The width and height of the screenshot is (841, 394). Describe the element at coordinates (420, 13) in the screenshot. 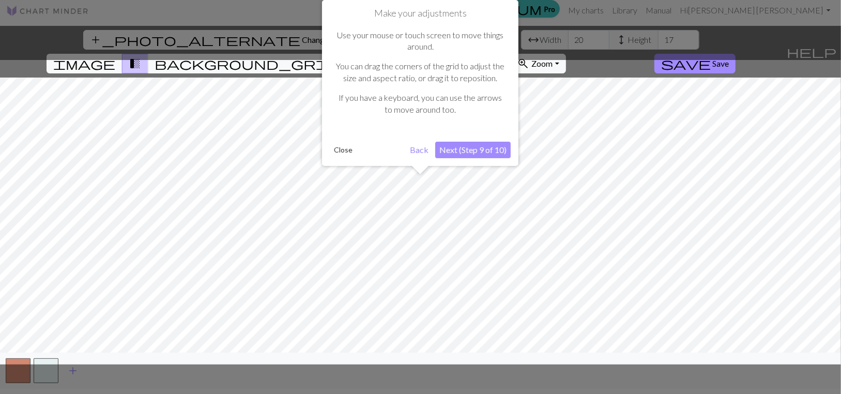

I see `h1: Make your adjustments` at that location.